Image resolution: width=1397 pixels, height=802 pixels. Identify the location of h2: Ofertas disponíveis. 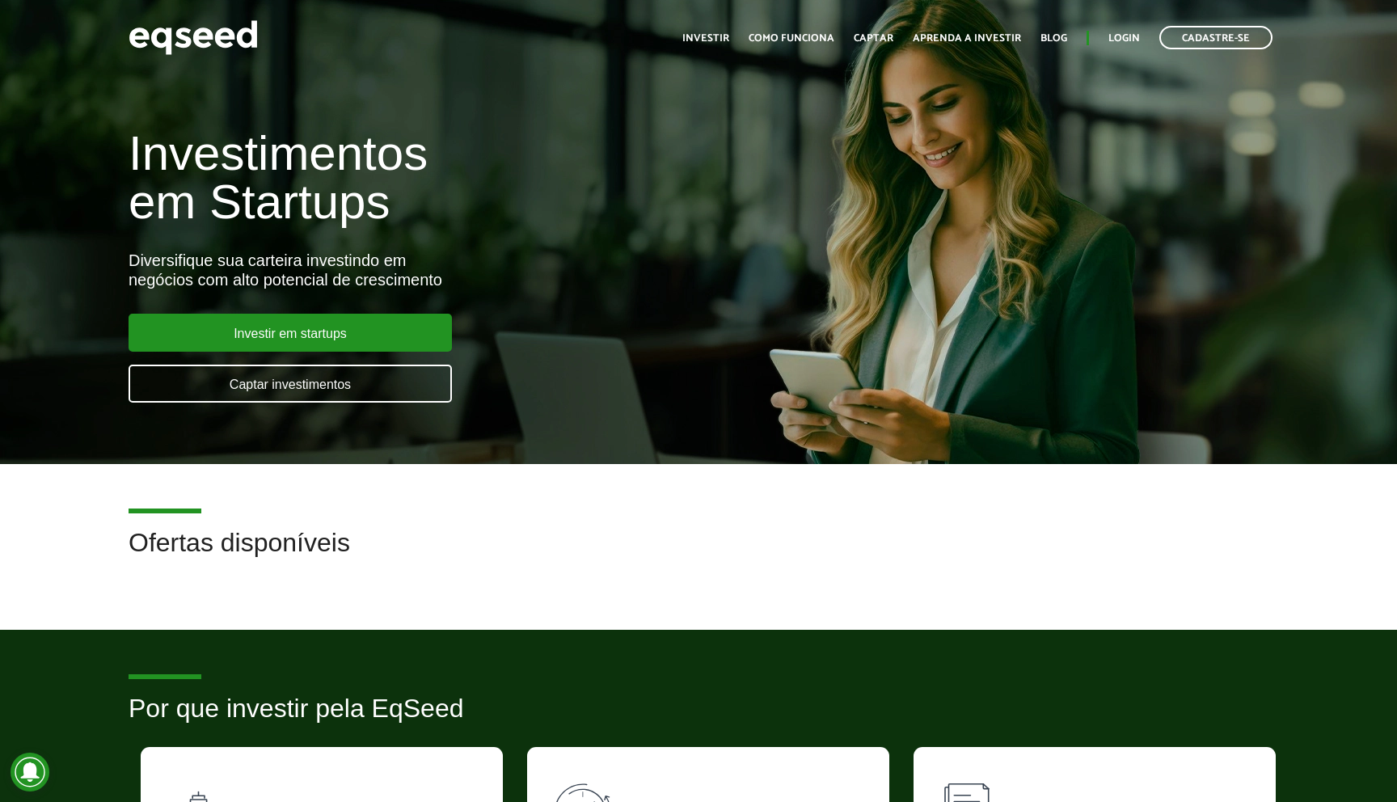
(699, 555).